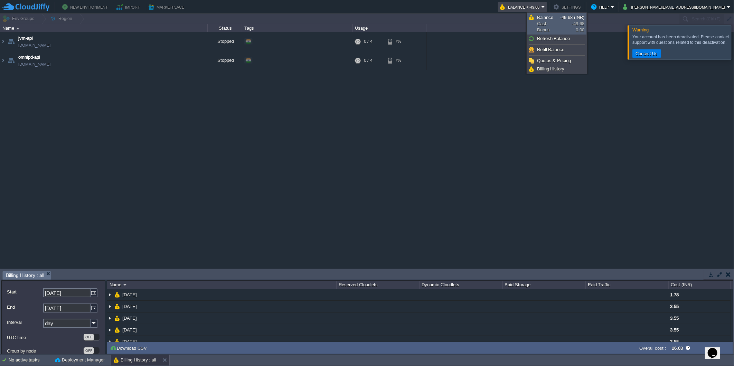 Image resolution: width=734 pixels, height=366 pixels. I want to click on div: Your account has been deactivated. Please contact support with questions related to this deactiva..., so click(681, 40).